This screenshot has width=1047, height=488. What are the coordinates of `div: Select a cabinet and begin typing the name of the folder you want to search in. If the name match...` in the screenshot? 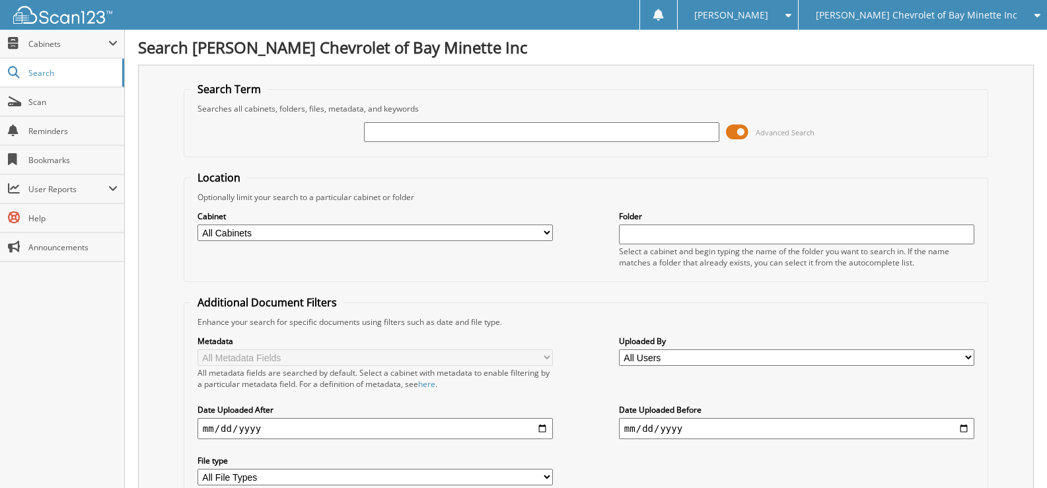 It's located at (796, 257).